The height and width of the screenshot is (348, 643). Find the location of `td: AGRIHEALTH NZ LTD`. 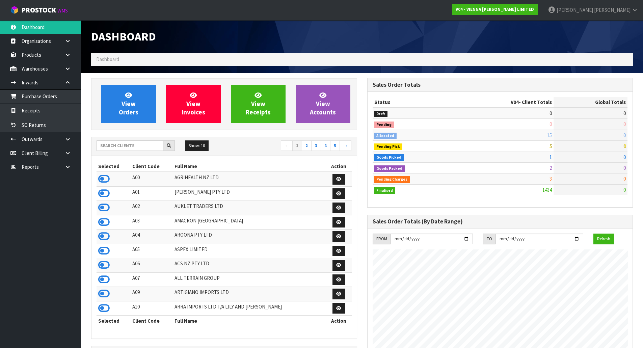

td: AGRIHEALTH NZ LTD is located at coordinates (249, 179).